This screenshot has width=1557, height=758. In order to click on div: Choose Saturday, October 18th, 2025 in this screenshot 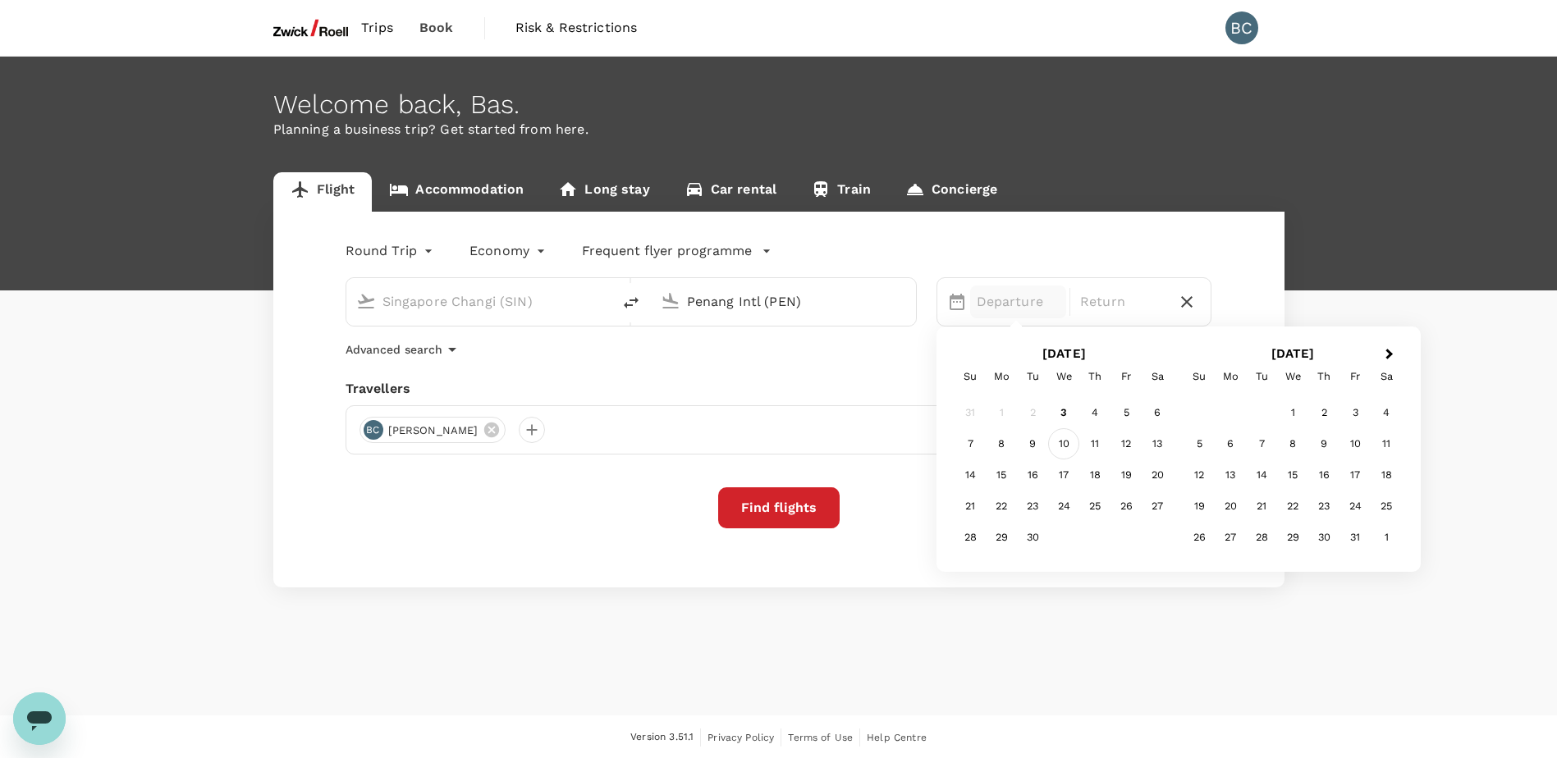, I will do `click(1386, 475)`.